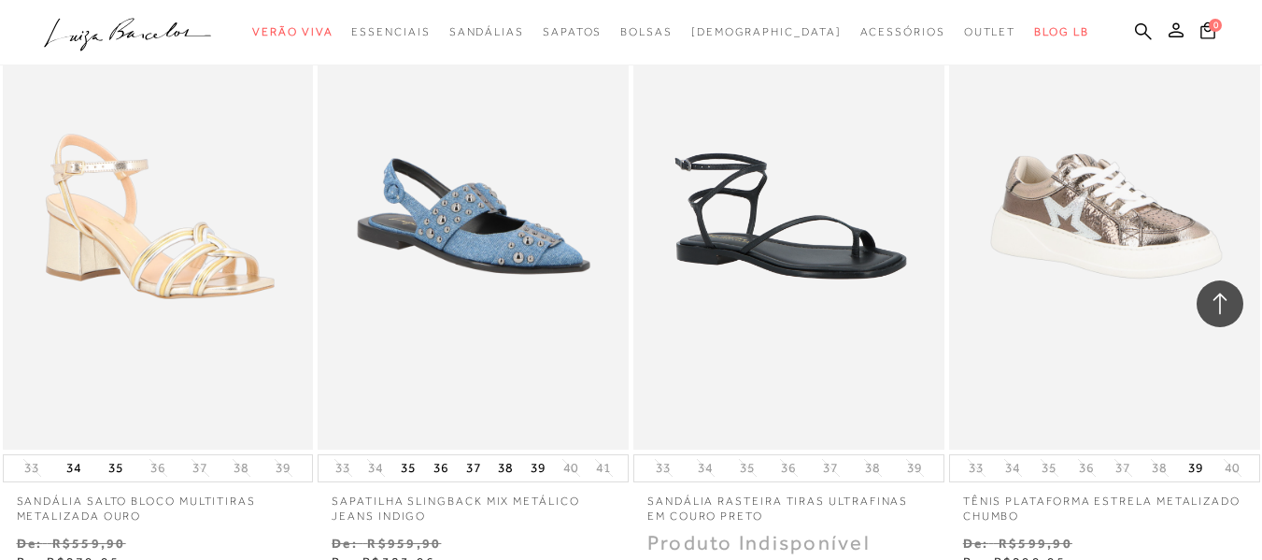 The height and width of the screenshot is (560, 1262). Describe the element at coordinates (572, 32) in the screenshot. I see `span: Sapatos` at that location.